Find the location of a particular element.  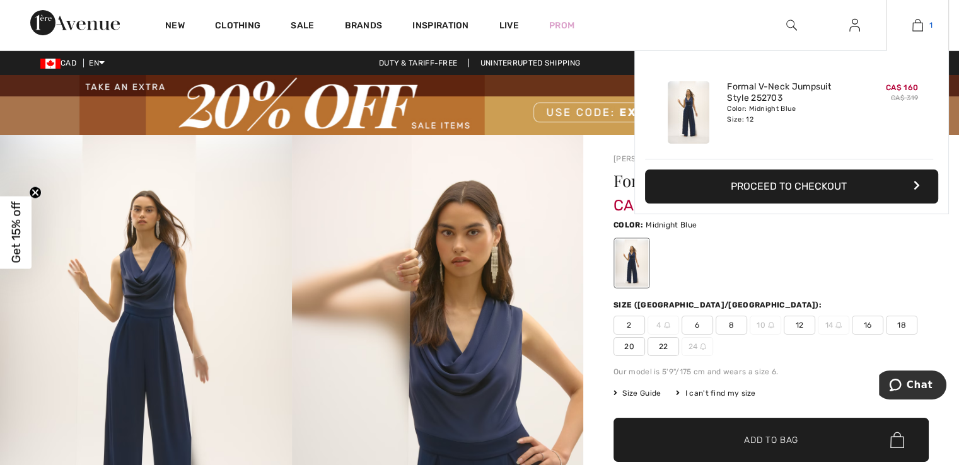

img: search the website is located at coordinates (792, 25).